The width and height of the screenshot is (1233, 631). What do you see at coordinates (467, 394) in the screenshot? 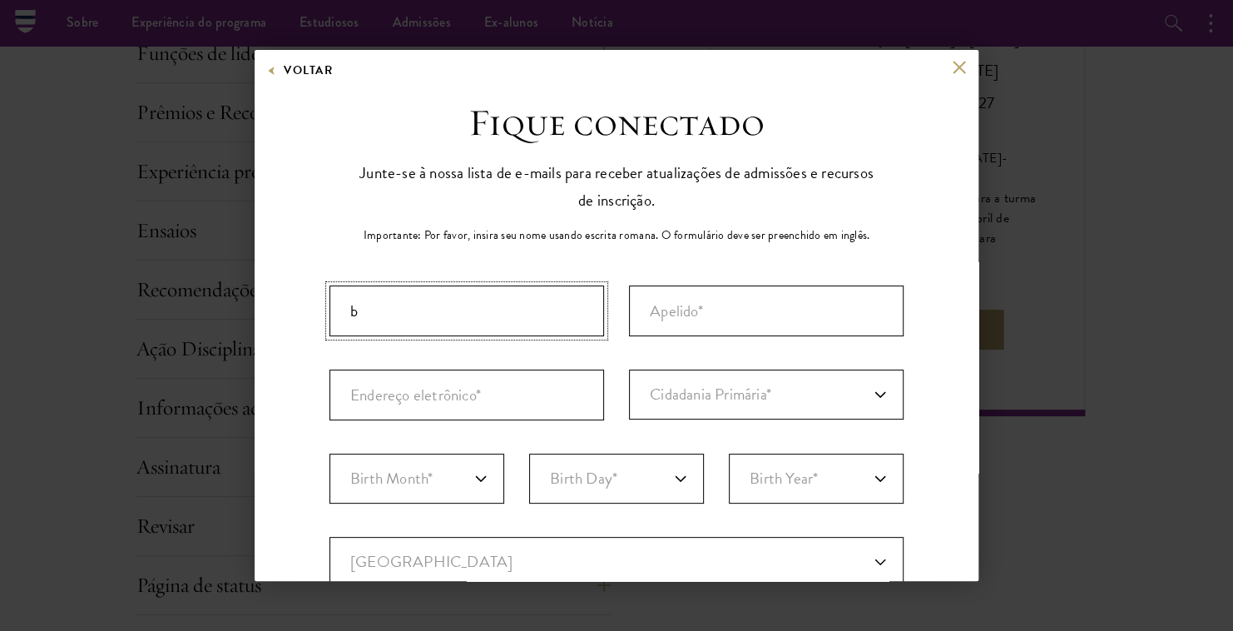
I see `div: Endereço eletrônico*` at bounding box center [467, 394].